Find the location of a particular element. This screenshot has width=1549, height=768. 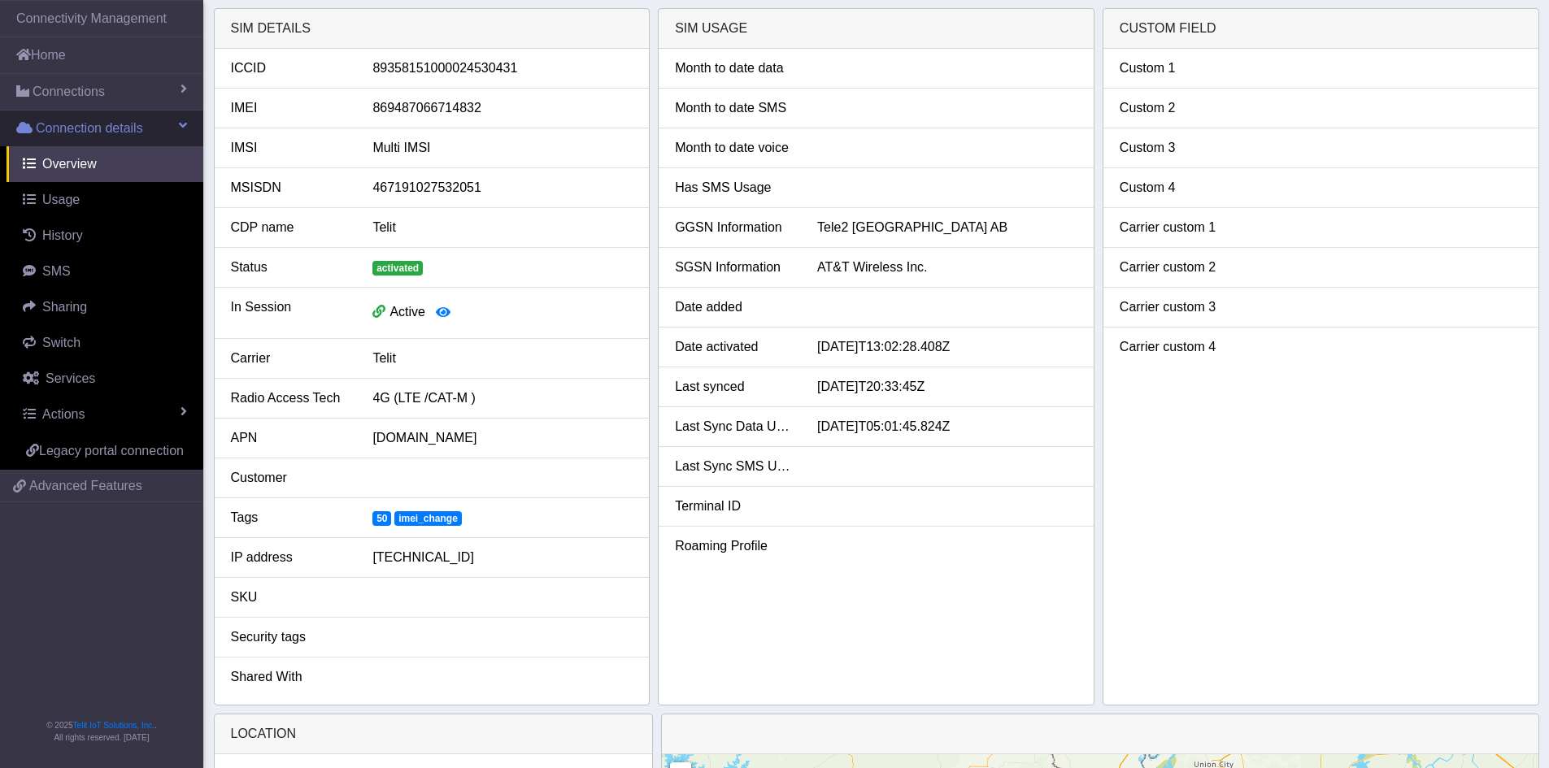

a: Usage is located at coordinates (105, 200).